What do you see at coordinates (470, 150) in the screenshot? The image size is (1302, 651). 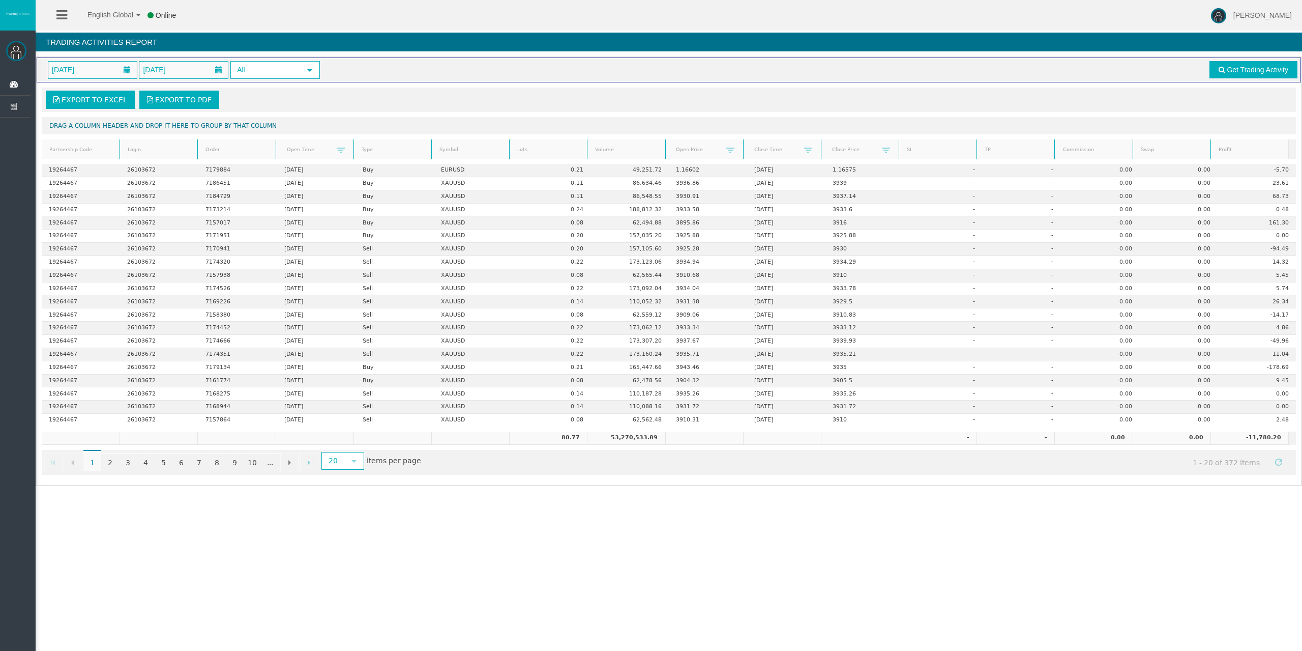 I see `a: Symbol` at bounding box center [470, 150].